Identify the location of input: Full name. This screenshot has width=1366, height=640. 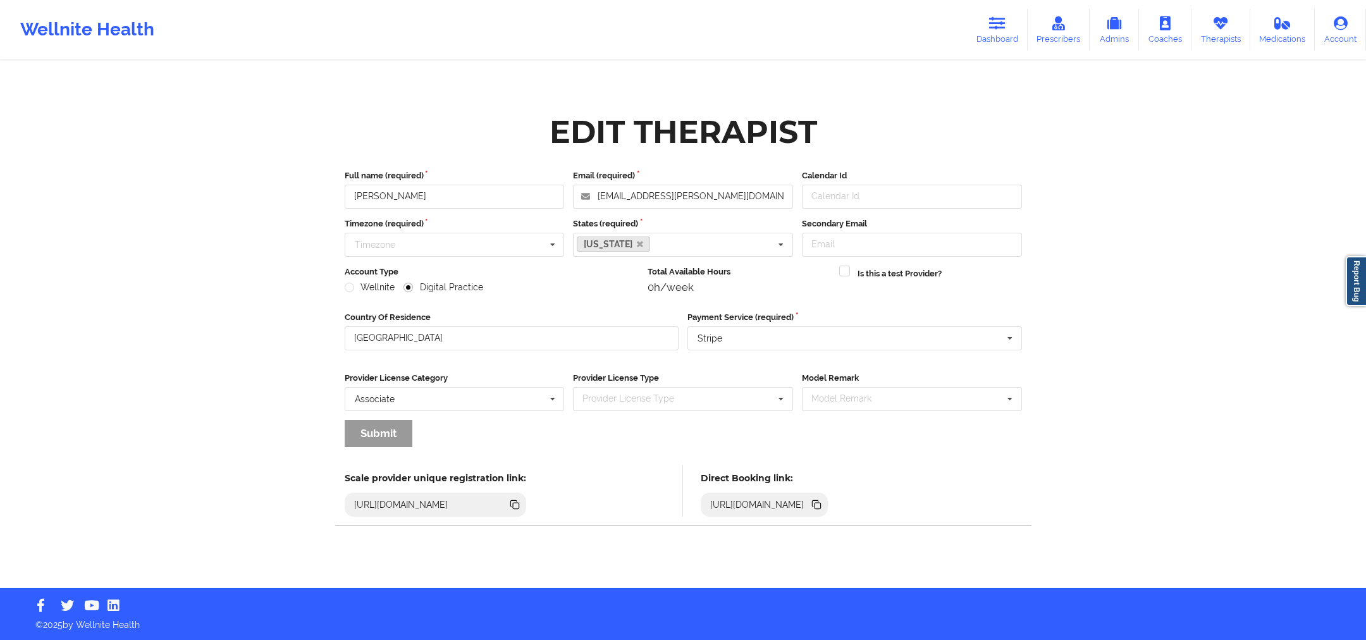
(455, 197).